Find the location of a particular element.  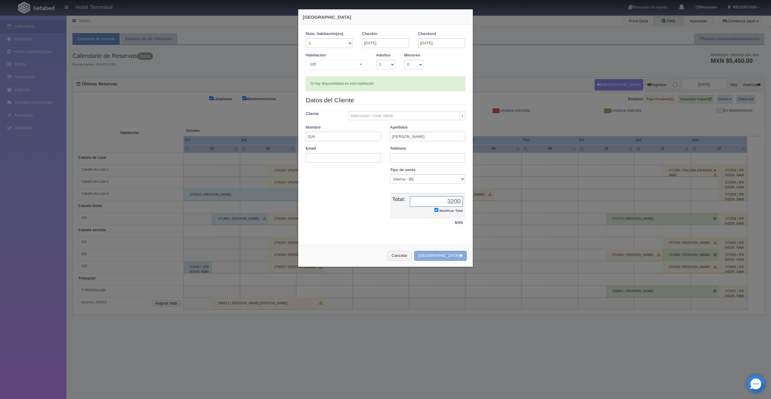

th: Total: is located at coordinates (399, 206).